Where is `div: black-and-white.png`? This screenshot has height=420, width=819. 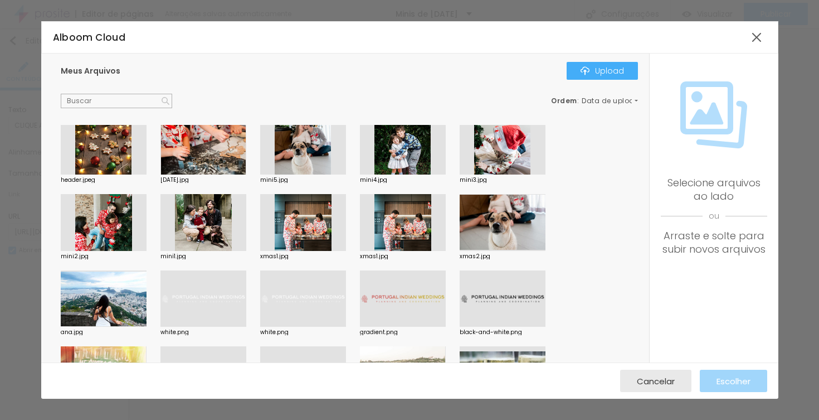 div: black-and-white.png is located at coordinates (503, 332).